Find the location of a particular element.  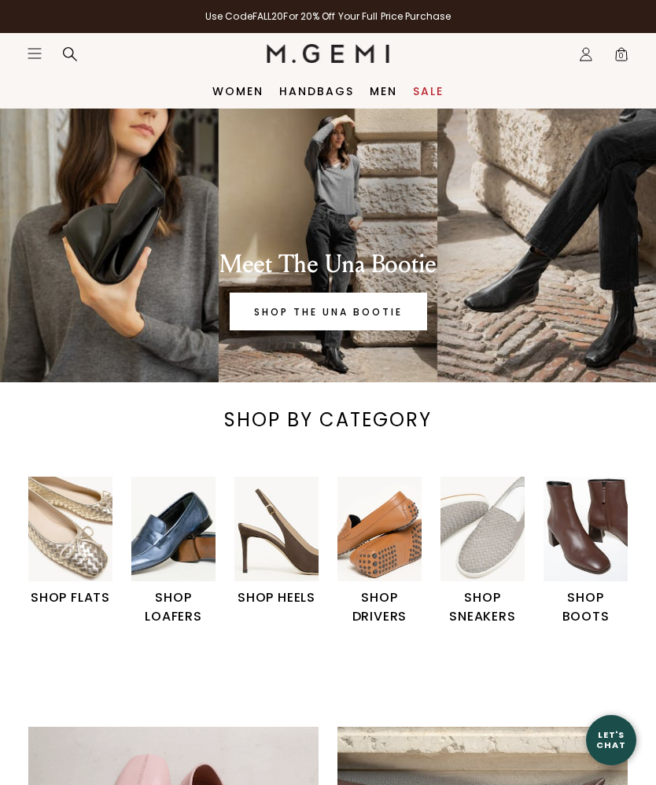

img: M.Gemi is located at coordinates (328, 54).